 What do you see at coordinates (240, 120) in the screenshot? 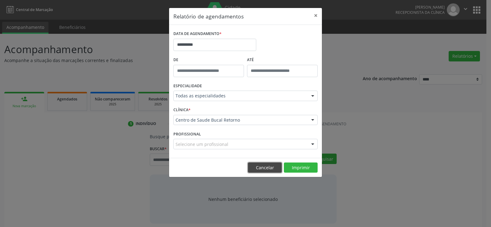
I see `span: Centro de Saude Bucal Retorno` at bounding box center [240, 120].